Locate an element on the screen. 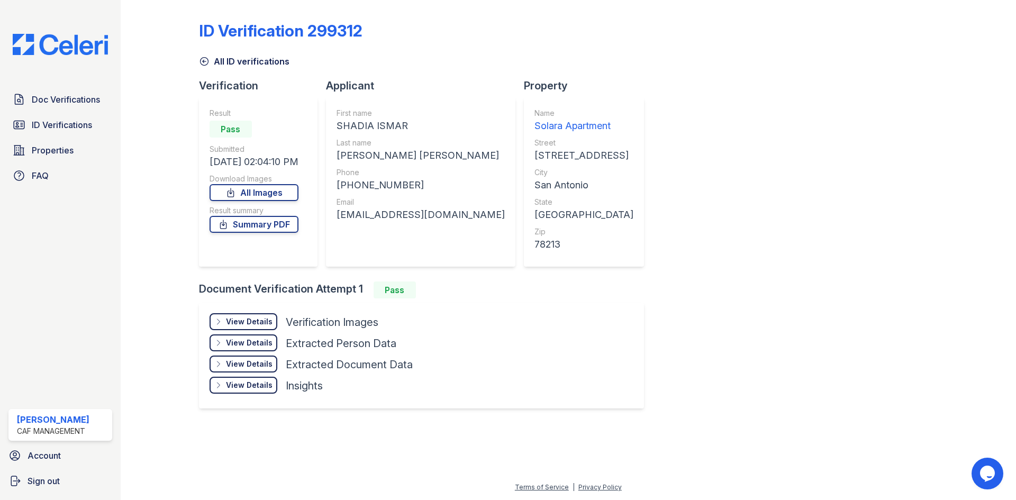 The image size is (1016, 500). span: Sign out is located at coordinates (43, 481).